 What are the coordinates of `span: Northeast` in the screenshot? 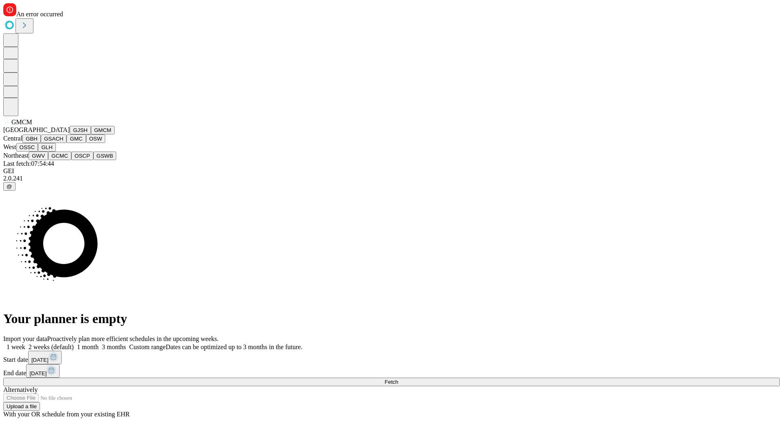 It's located at (16, 155).